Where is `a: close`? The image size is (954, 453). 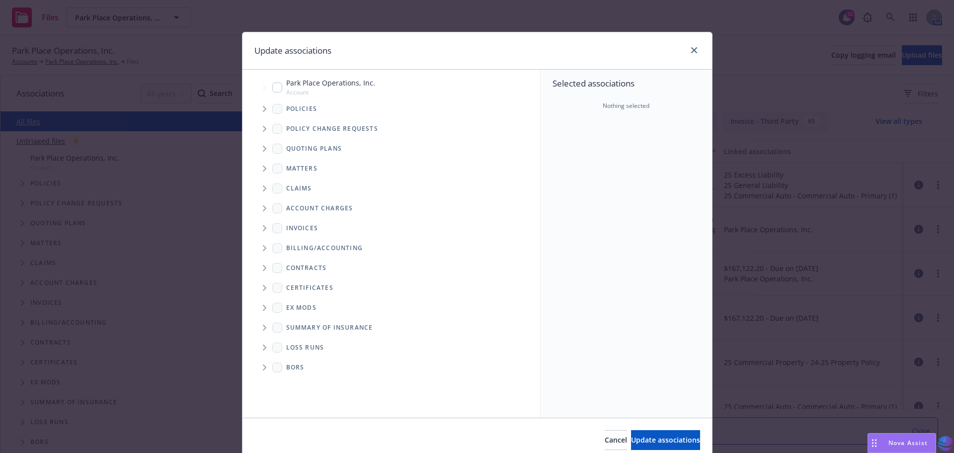 a: close is located at coordinates (694, 50).